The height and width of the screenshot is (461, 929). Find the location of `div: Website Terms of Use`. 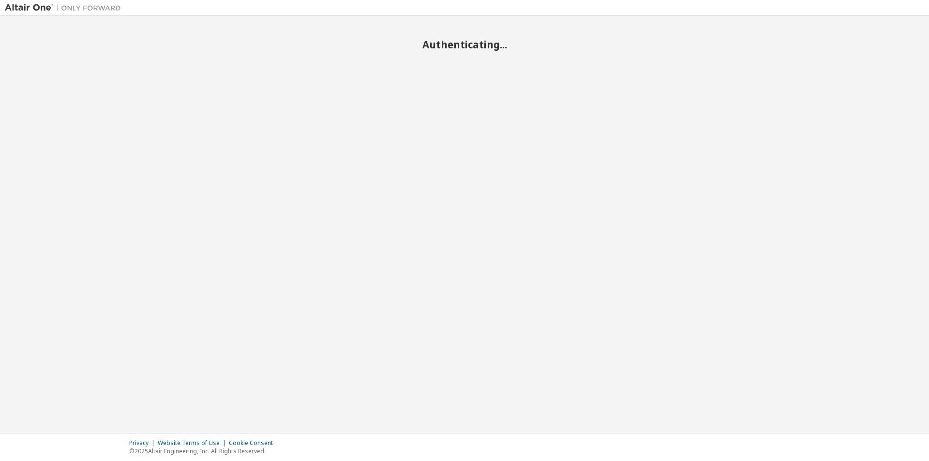

div: Website Terms of Use is located at coordinates (193, 443).